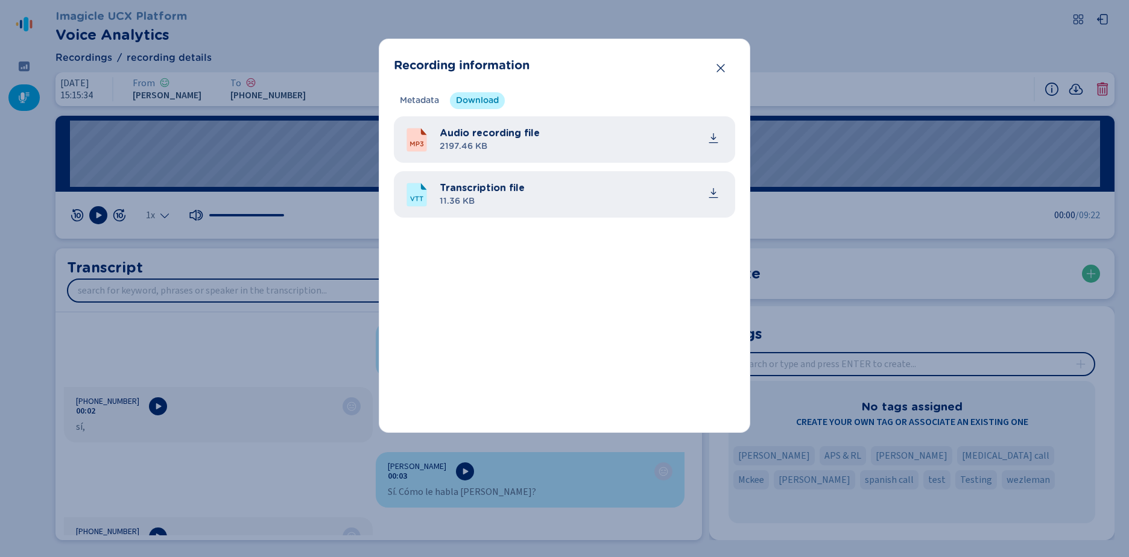  What do you see at coordinates (490, 147) in the screenshot?
I see `span: 2197.46 KB` at bounding box center [490, 147].